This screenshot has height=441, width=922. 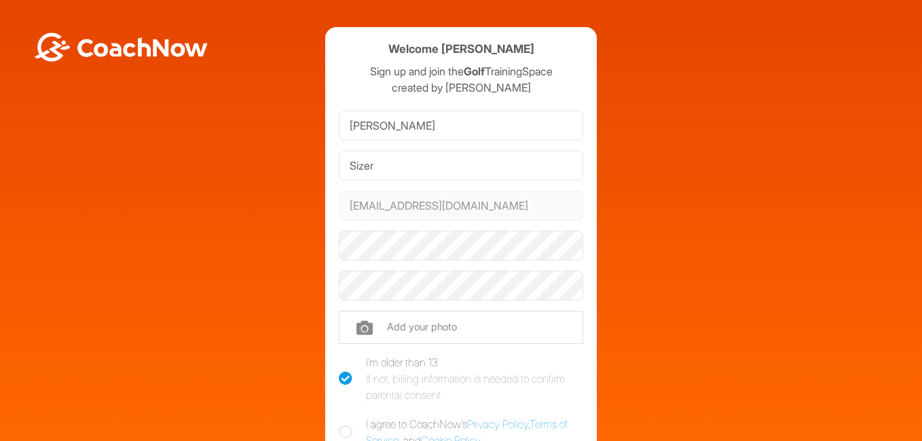 I want to click on input: Email, so click(x=461, y=206).